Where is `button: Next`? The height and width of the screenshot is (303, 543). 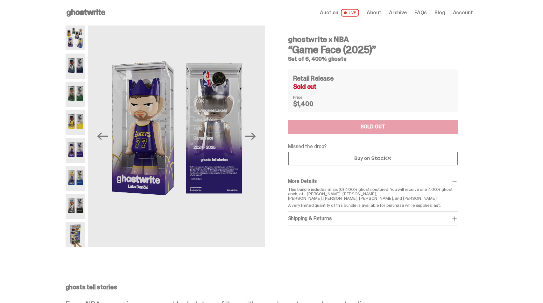 button: Next is located at coordinates (251, 136).